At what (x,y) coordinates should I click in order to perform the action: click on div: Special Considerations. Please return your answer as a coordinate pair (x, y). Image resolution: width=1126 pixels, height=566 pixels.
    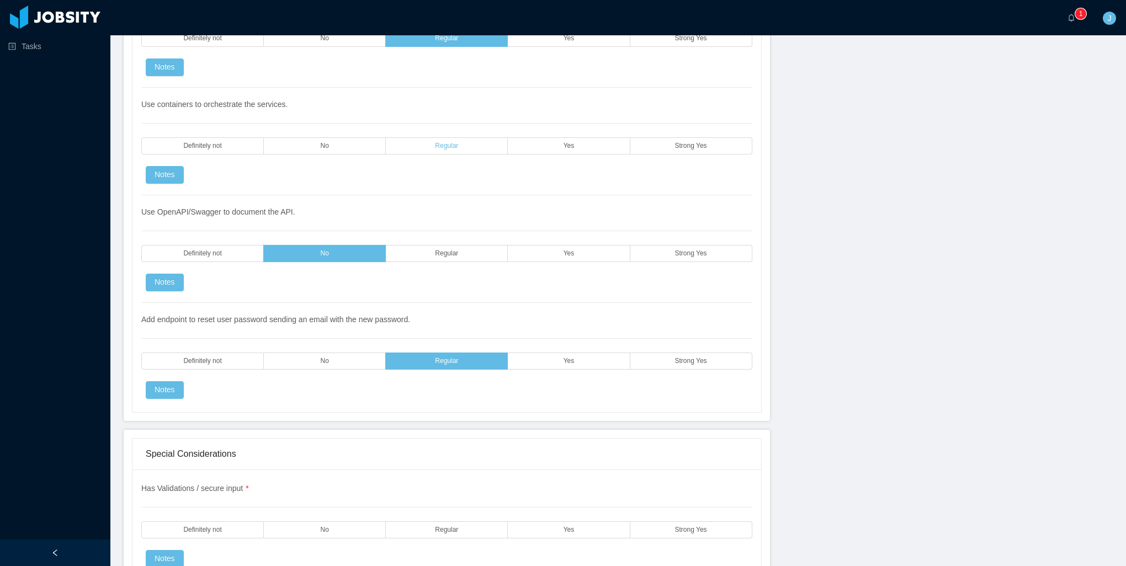
    Looking at the image, I should click on (447, 454).